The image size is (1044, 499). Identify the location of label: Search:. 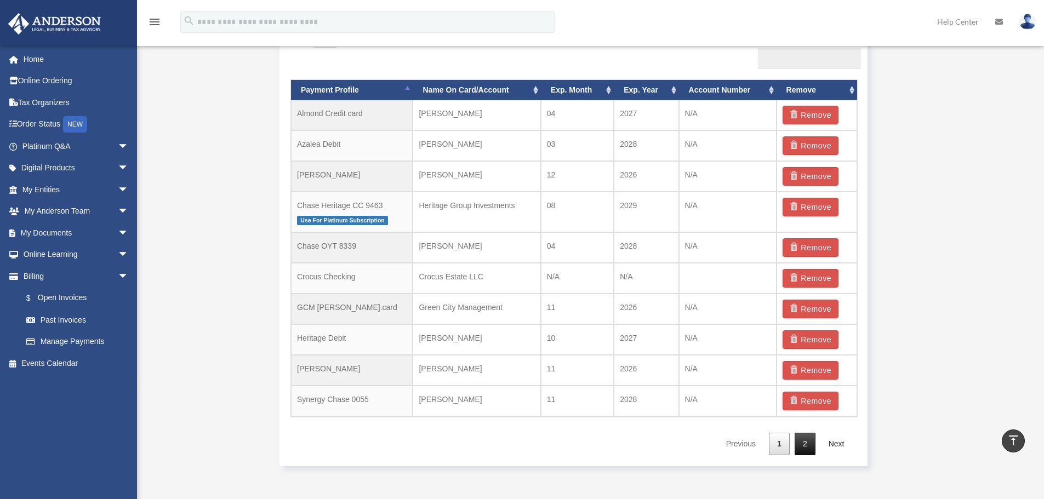
(805, 51).